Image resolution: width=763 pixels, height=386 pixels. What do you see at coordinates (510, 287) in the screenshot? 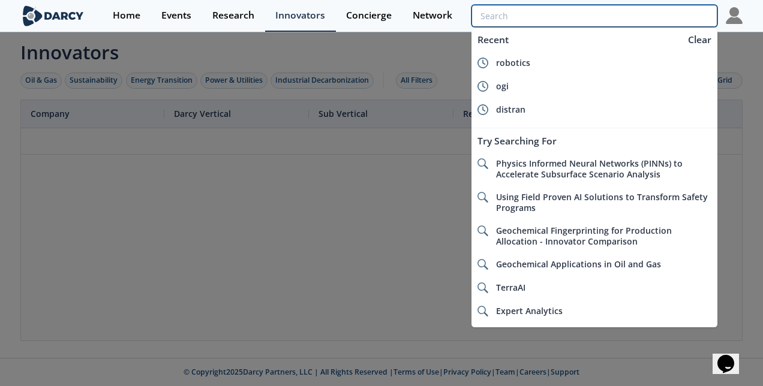
I see `span: TerraAI` at bounding box center [510, 287].